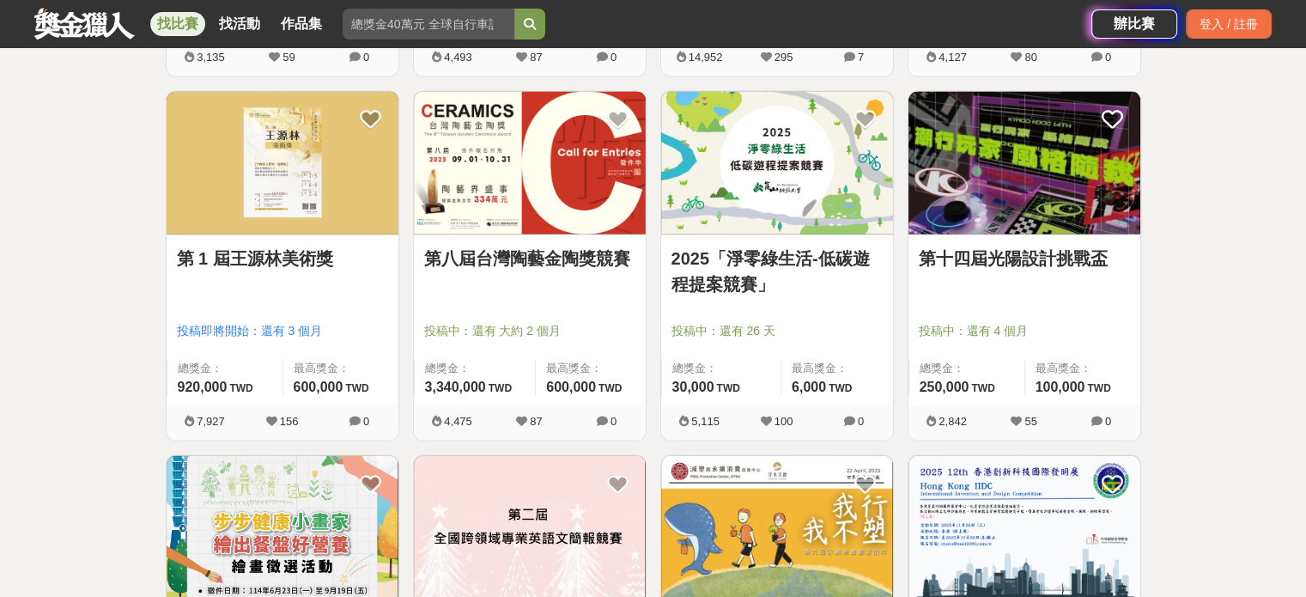  Describe the element at coordinates (777, 331) in the screenshot. I see `span: 投稿中：還有 26 天` at that location.